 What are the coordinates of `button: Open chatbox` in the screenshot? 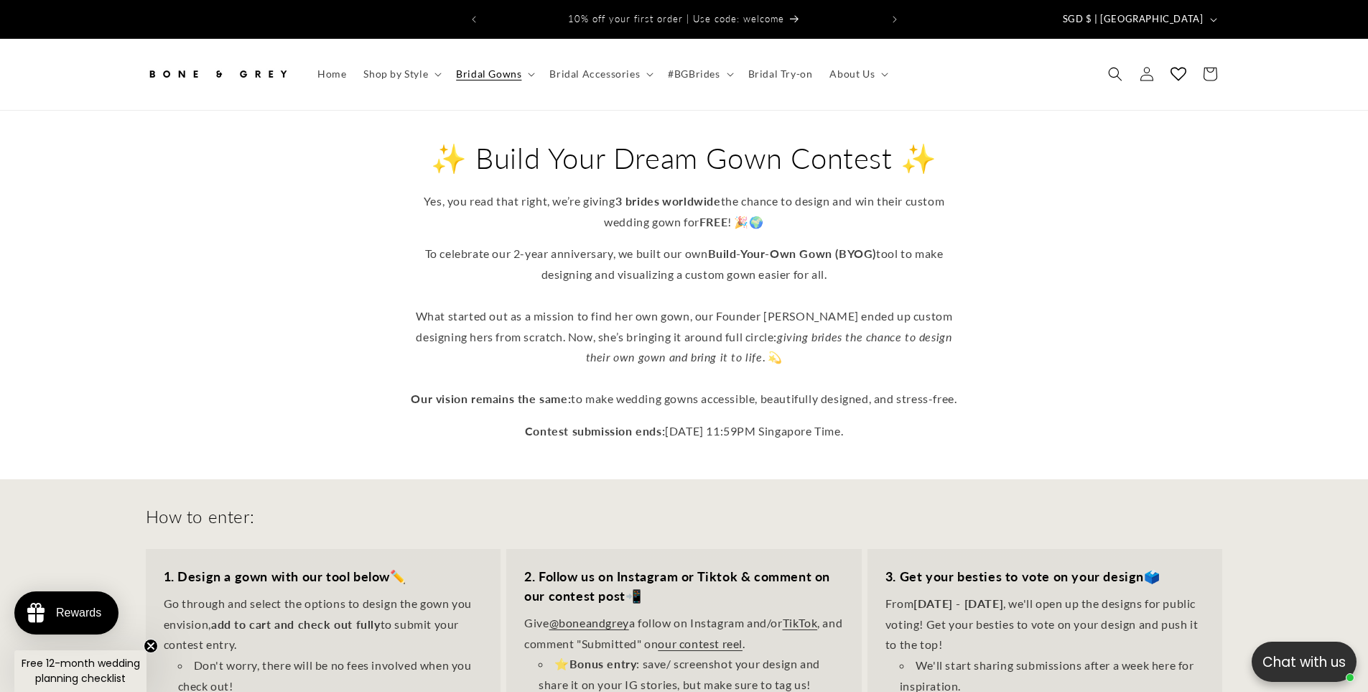 It's located at (1304, 661).